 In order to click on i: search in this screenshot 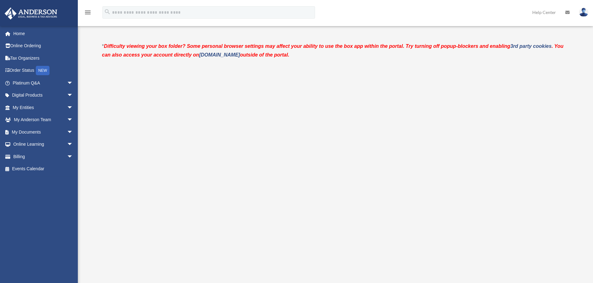, I will do `click(107, 12)`.